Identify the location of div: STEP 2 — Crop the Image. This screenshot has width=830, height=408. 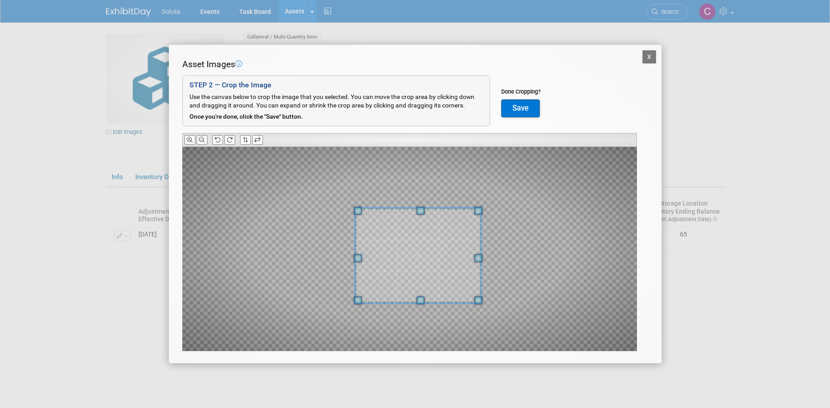
(336, 85).